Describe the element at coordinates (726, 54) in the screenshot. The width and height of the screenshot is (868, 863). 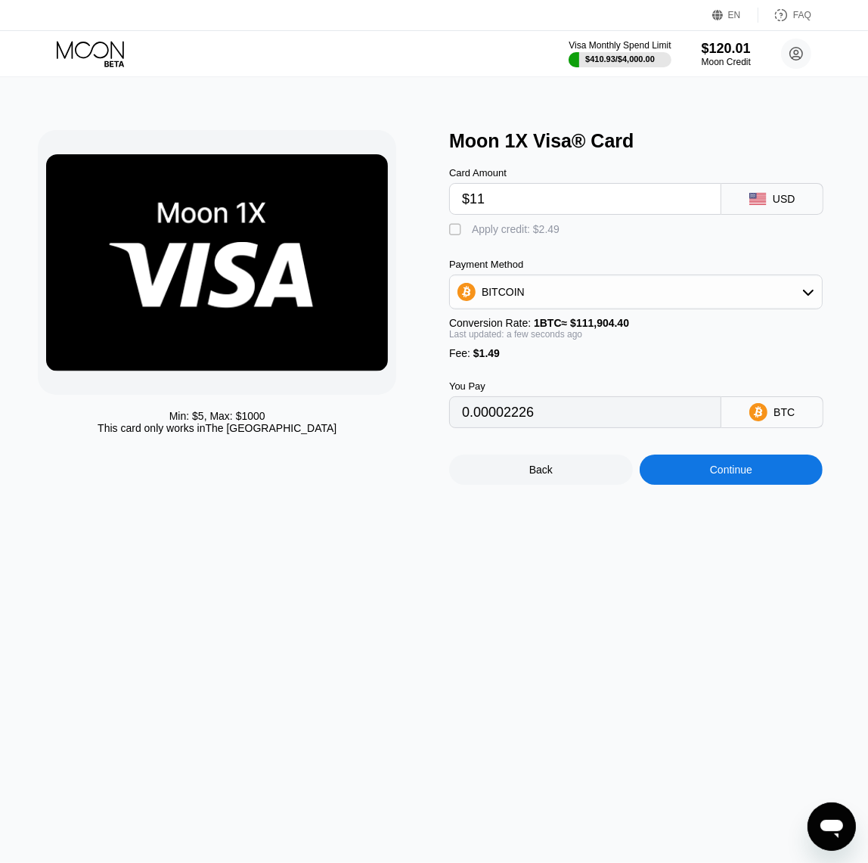
I see `div: $120.01Moon Credit` at that location.